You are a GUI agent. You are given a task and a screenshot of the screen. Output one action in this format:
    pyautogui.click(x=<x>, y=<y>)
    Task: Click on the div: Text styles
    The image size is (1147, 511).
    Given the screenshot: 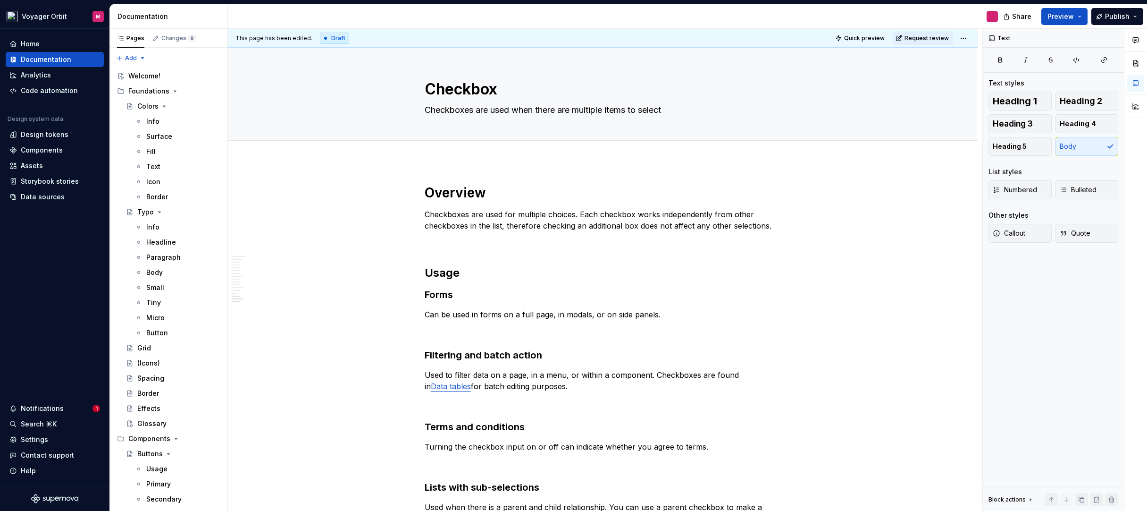 What is the action you would take?
    pyautogui.click(x=1007, y=83)
    